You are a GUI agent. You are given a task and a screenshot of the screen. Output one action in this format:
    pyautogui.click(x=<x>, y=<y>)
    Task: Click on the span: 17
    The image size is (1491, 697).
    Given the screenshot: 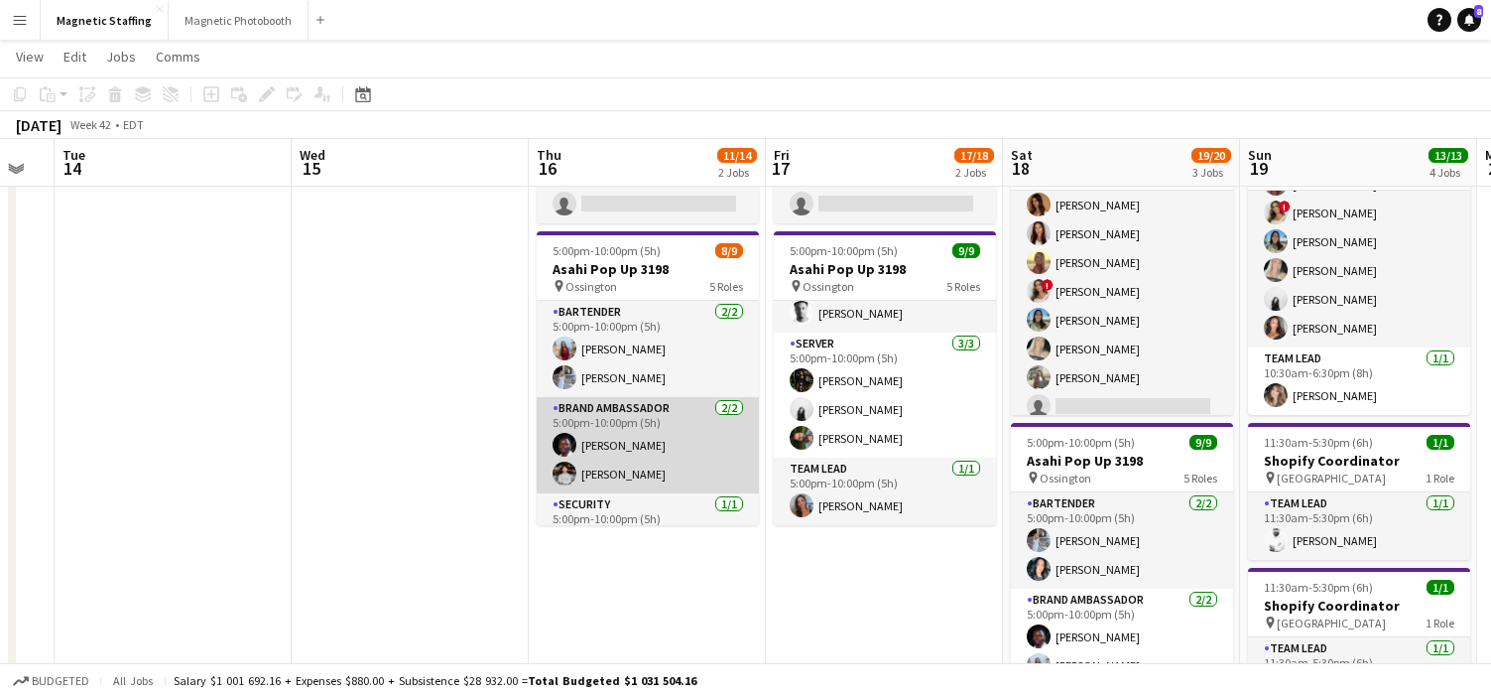 What is the action you would take?
    pyautogui.click(x=780, y=168)
    